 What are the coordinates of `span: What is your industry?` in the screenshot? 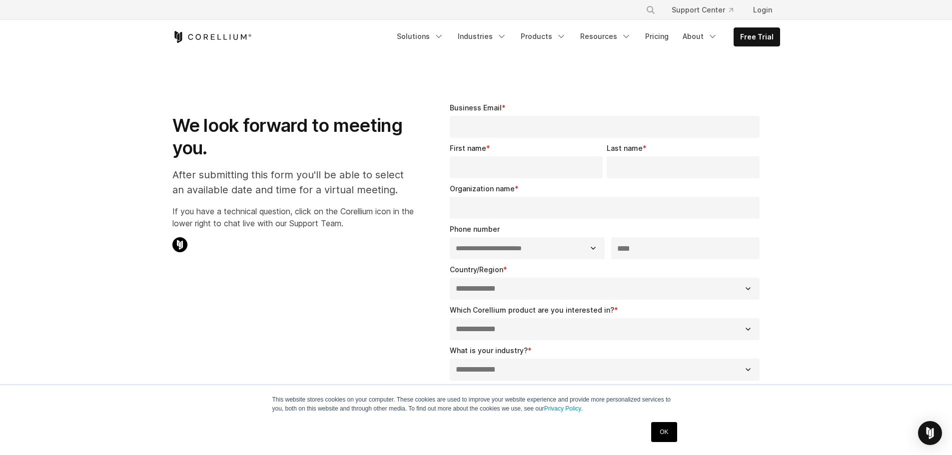 It's located at (489, 350).